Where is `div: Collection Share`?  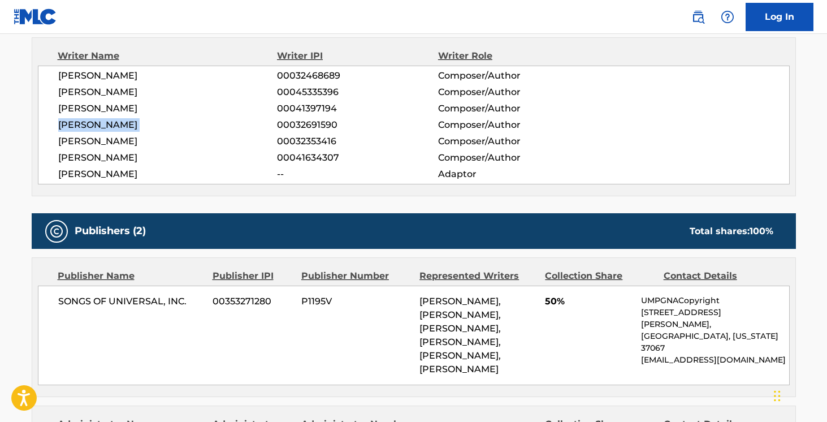
div: Collection Share is located at coordinates (600, 276).